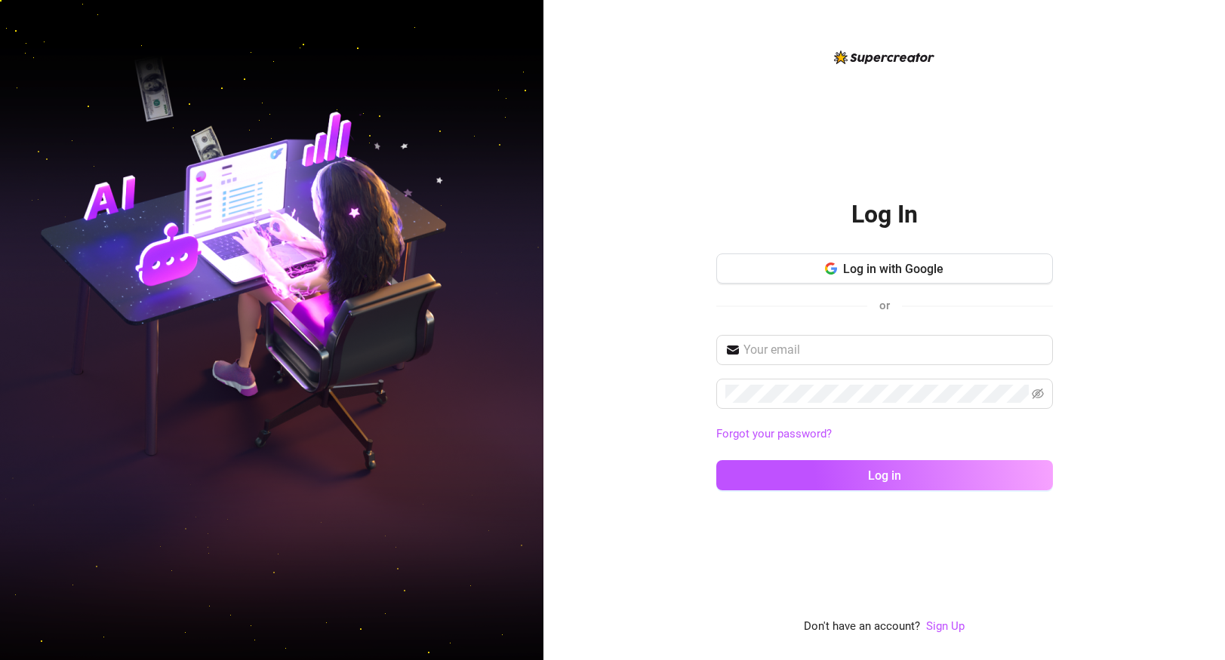  Describe the element at coordinates (884, 475) in the screenshot. I see `button: Log in` at that location.